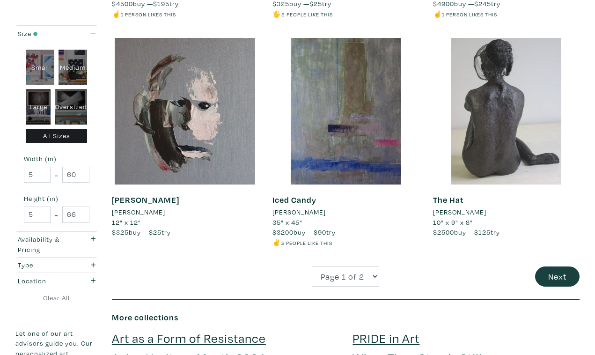 Image resolution: width=595 pixels, height=355 pixels. I want to click on div: Availability & Pricing, so click(45, 244).